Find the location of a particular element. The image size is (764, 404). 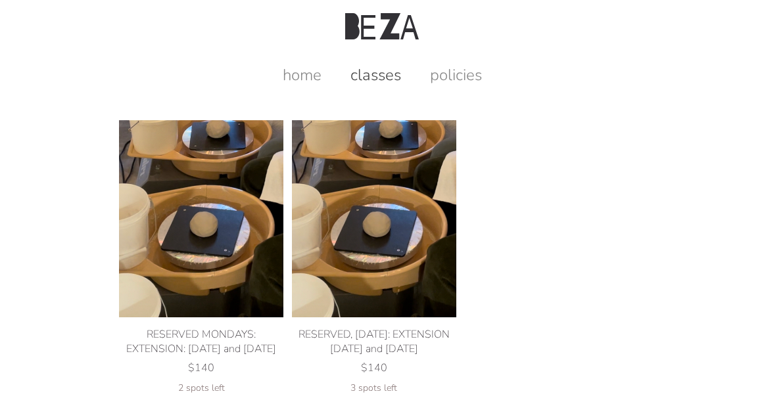

img: Beza Studio Logo is located at coordinates (382, 26).